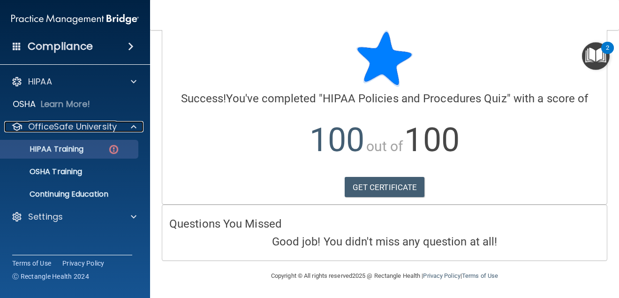 Image resolution: width=619 pixels, height=298 pixels. Describe the element at coordinates (384, 187) in the screenshot. I see `a: GET CERTIFICATE` at that location.